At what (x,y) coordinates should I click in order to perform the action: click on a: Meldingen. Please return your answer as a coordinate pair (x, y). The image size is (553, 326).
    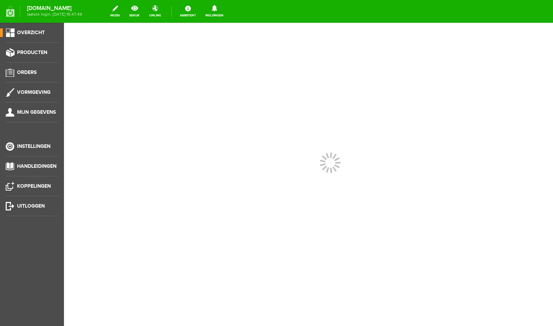
    Looking at the image, I should click on (214, 11).